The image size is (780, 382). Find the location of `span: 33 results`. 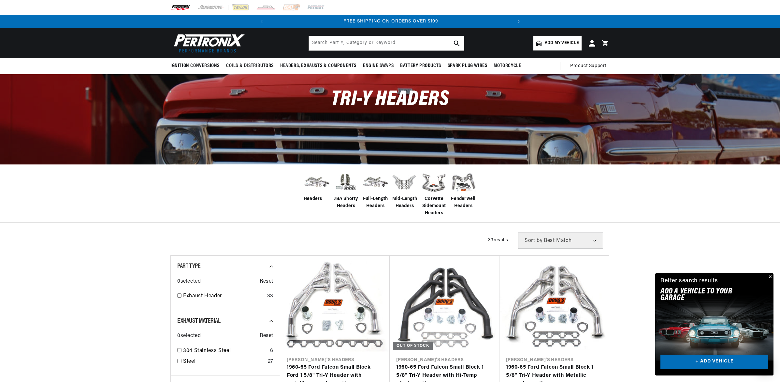

span: 33 results is located at coordinates (498, 240).